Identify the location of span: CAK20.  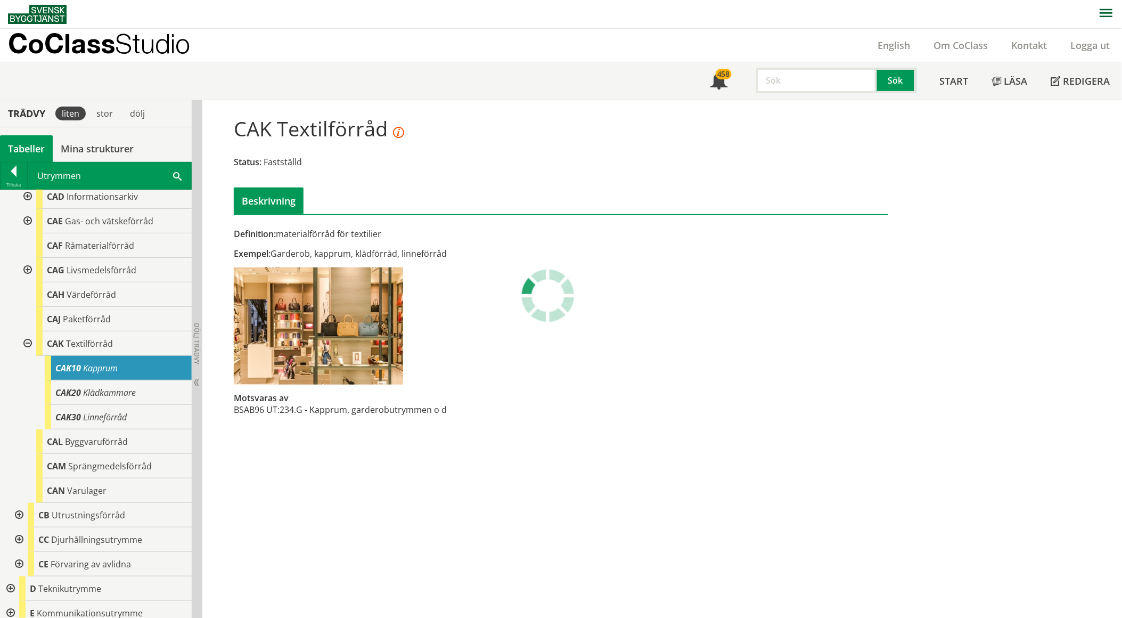
(68, 392).